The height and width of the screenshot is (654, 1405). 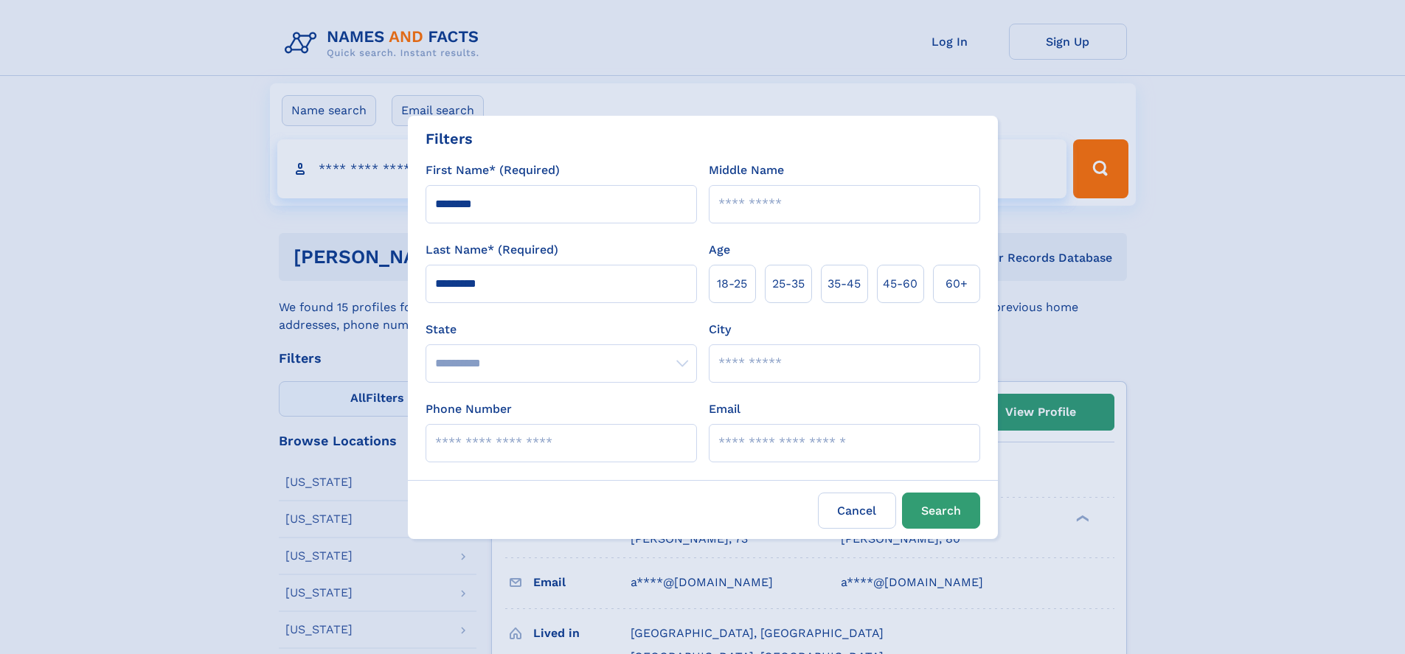 What do you see at coordinates (724, 409) in the screenshot?
I see `label: Email` at bounding box center [724, 409].